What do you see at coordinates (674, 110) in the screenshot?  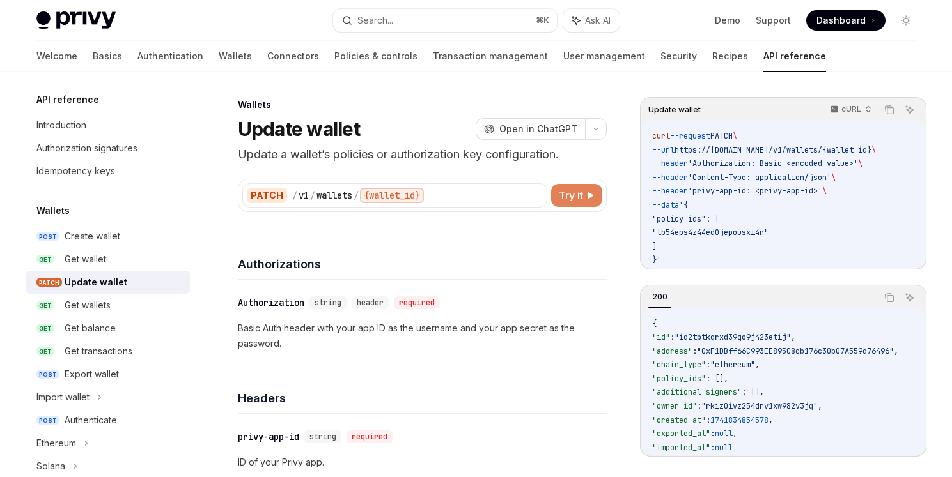 I see `span: Update wallet` at bounding box center [674, 110].